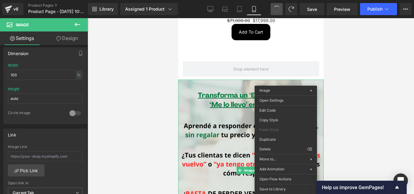  What do you see at coordinates (18, 52) in the screenshot?
I see `div: Dimension` at bounding box center [18, 52].